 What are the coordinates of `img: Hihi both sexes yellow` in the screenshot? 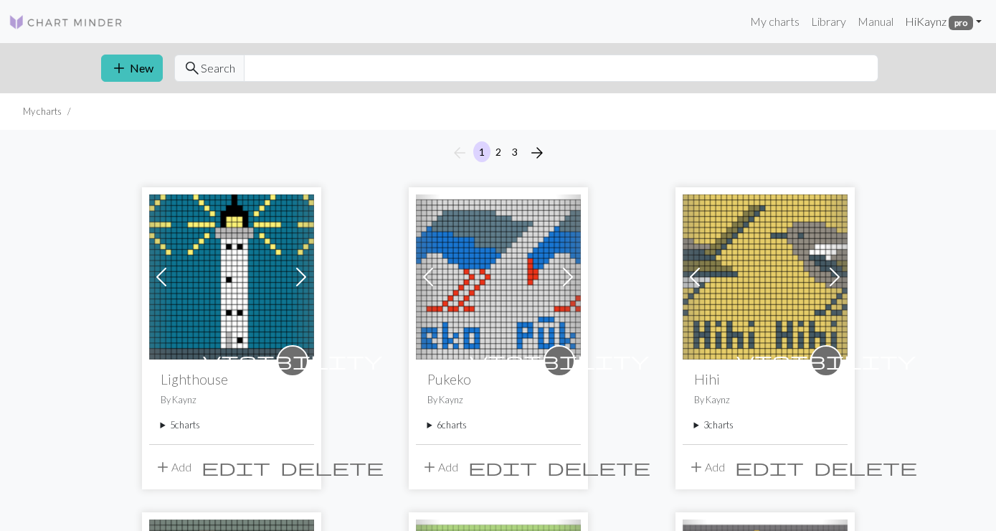 It's located at (765, 277).